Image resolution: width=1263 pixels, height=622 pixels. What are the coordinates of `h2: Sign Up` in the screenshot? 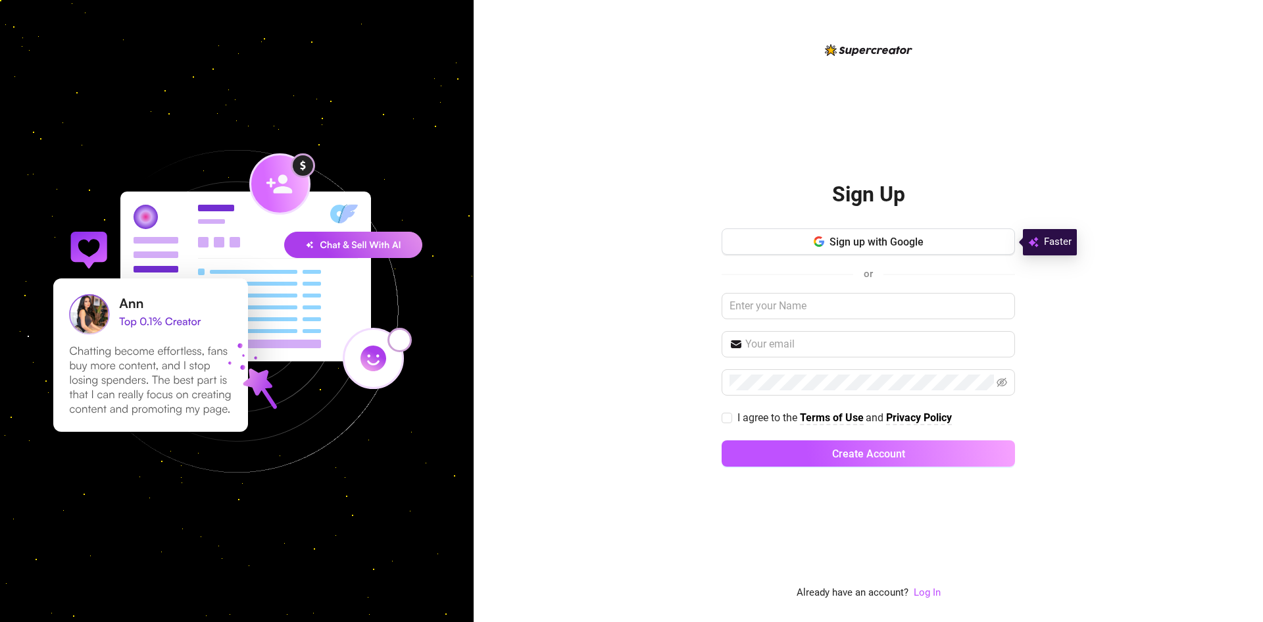 It's located at (869, 194).